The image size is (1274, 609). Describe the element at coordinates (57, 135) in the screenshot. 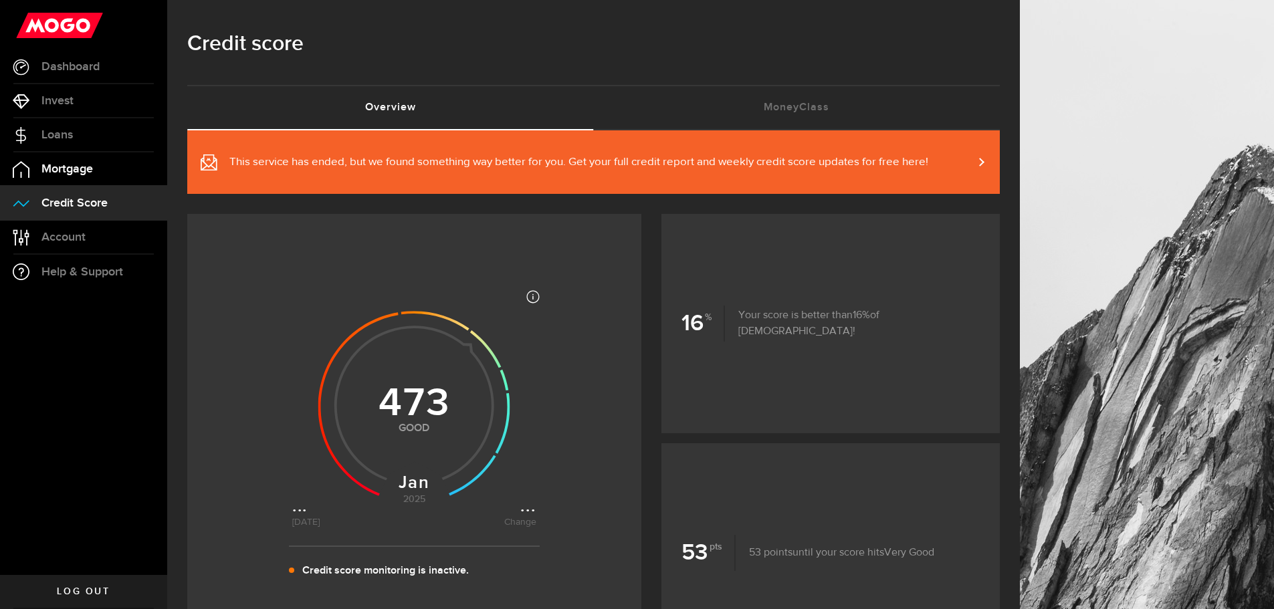

I see `span: Loans` at that location.